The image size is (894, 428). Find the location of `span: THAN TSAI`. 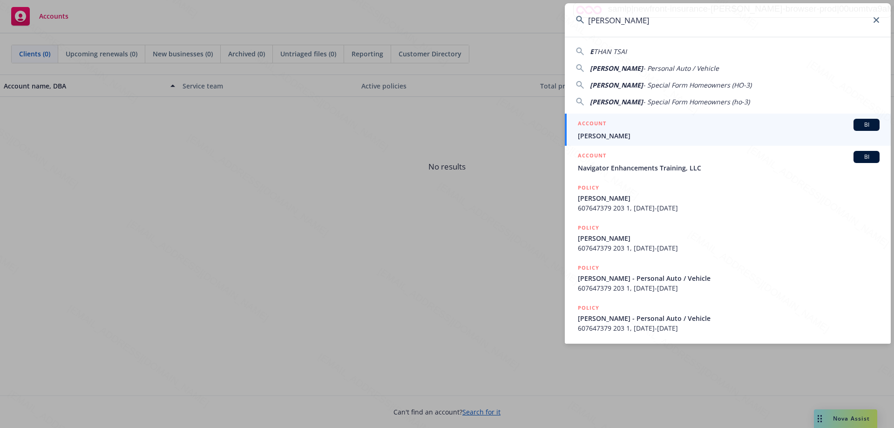

span: THAN TSAI is located at coordinates (610, 51).